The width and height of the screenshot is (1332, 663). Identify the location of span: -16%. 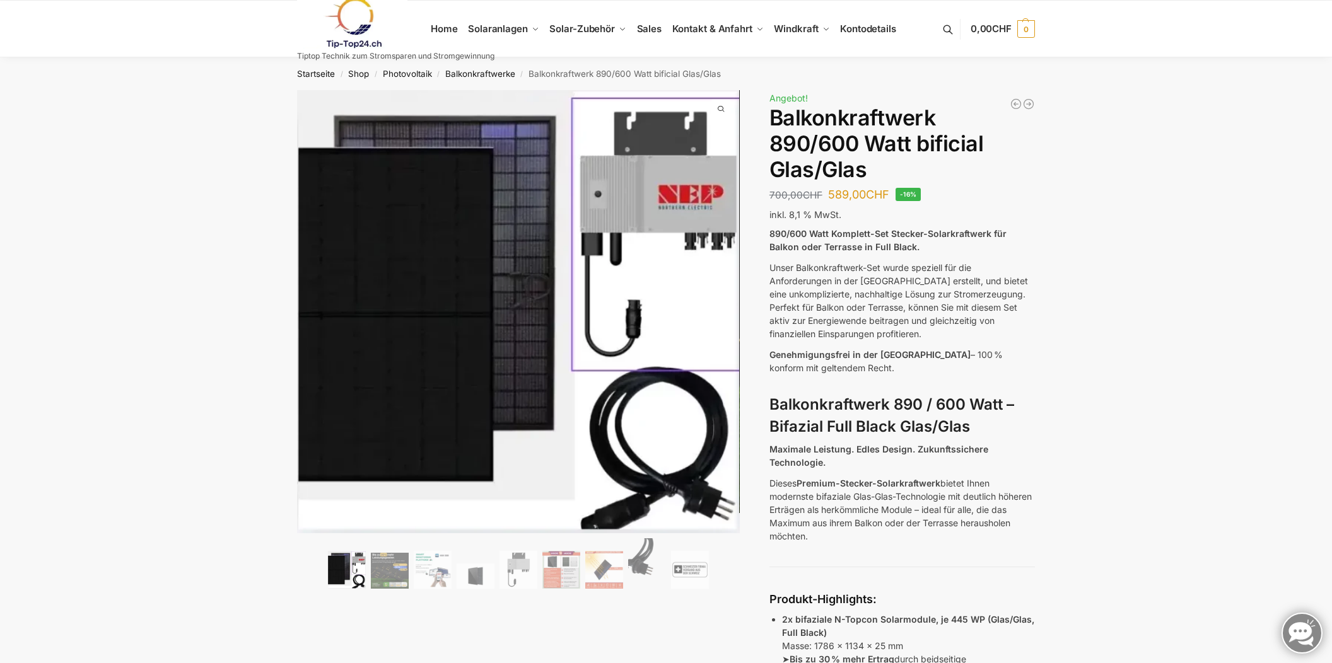
(908, 194).